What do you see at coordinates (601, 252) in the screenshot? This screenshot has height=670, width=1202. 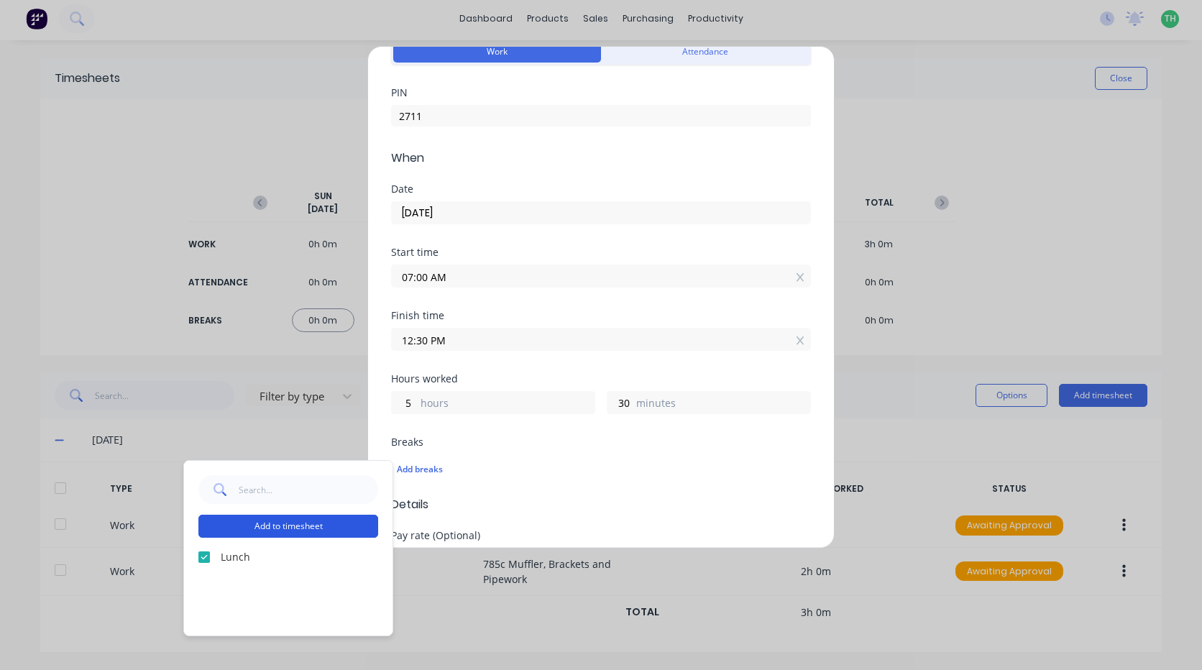 I see `div: Start time` at bounding box center [601, 252].